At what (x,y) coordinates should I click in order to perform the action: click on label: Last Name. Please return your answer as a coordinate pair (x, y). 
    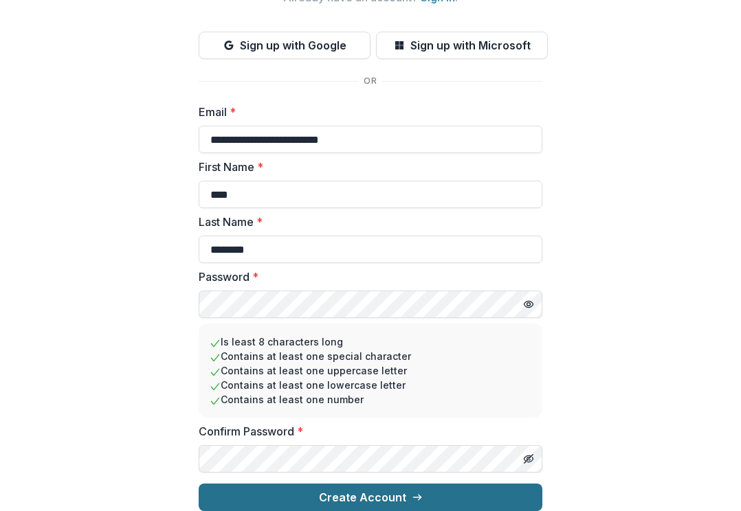
    Looking at the image, I should click on (366, 222).